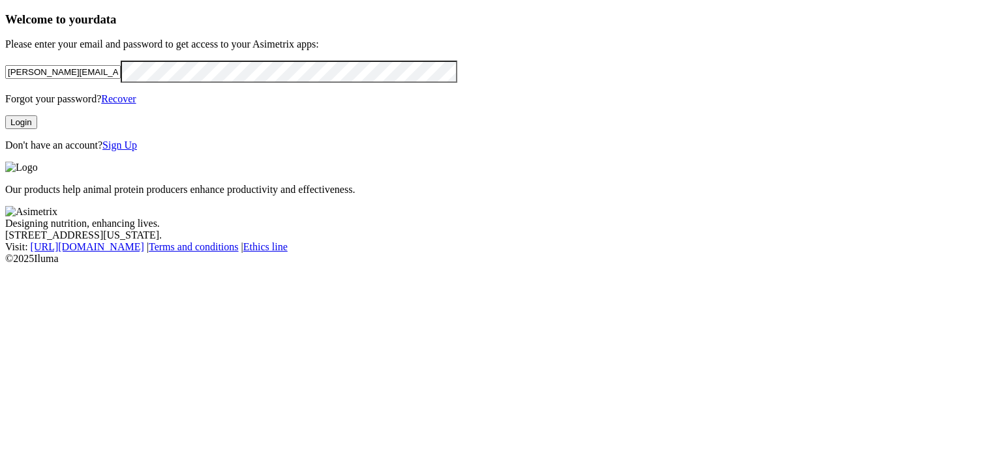  Describe the element at coordinates (501, 190) in the screenshot. I see `p: Our products help animal protein producers enhance productivity and effectiveness.` at that location.